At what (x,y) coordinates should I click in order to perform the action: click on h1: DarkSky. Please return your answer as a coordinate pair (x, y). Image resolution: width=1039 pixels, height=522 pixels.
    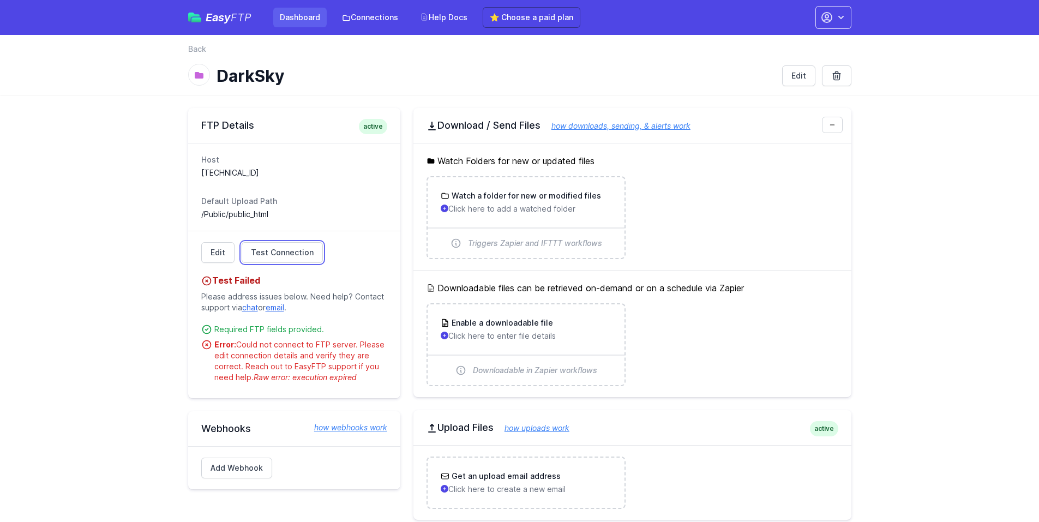
    Looking at the image, I should click on (495, 76).